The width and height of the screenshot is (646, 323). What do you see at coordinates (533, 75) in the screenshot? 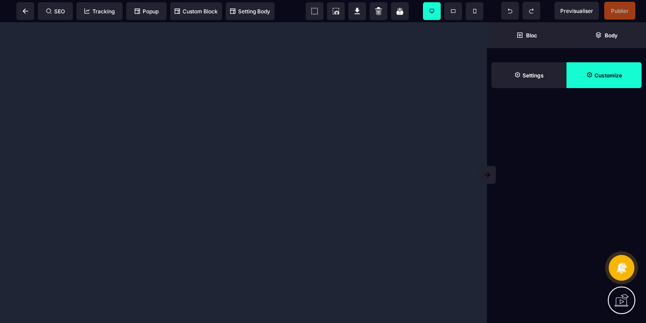
I see `strong: Settings` at bounding box center [533, 75].